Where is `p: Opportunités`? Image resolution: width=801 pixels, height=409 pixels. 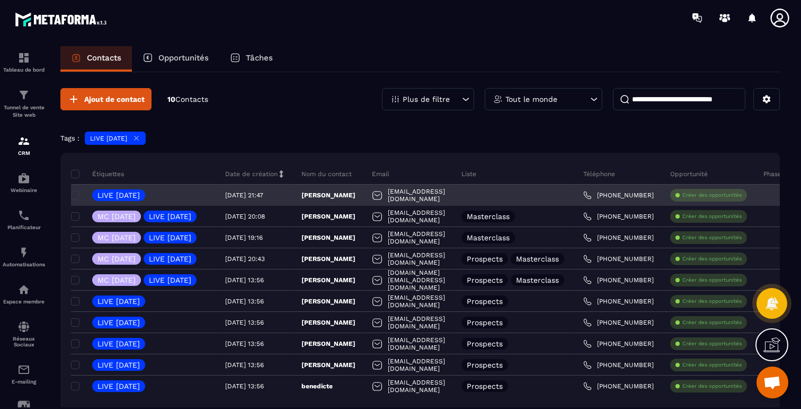 p: Opportunités is located at coordinates (183, 58).